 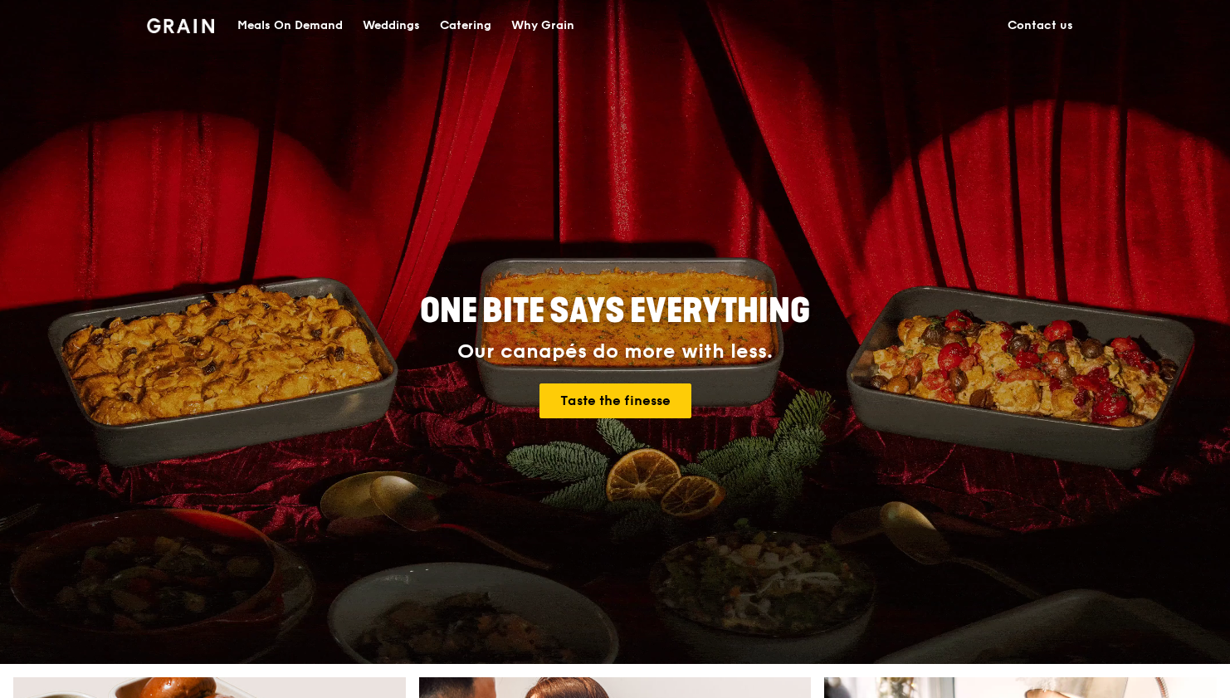 What do you see at coordinates (543, 26) in the screenshot?
I see `a: Why Grain` at bounding box center [543, 26].